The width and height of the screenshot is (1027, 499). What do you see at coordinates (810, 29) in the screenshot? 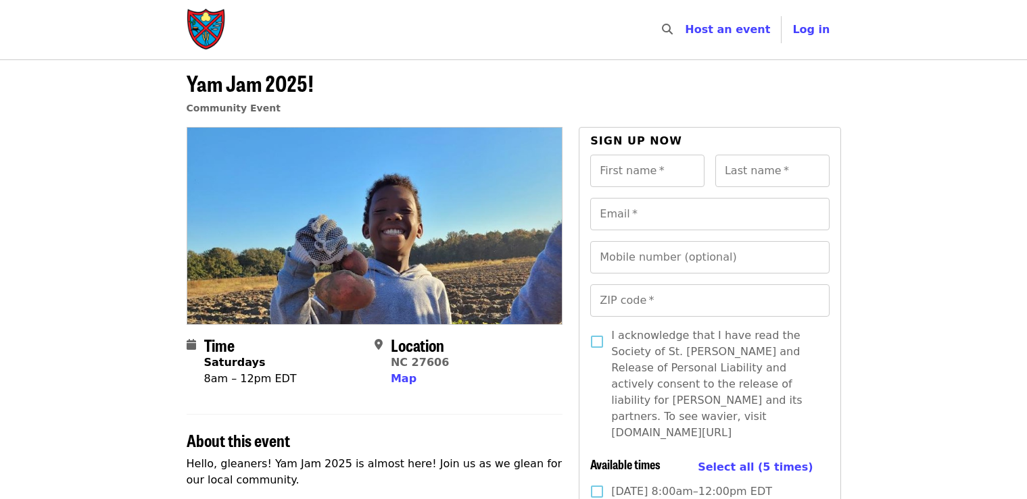
I see `span: Log in` at bounding box center [810, 29].